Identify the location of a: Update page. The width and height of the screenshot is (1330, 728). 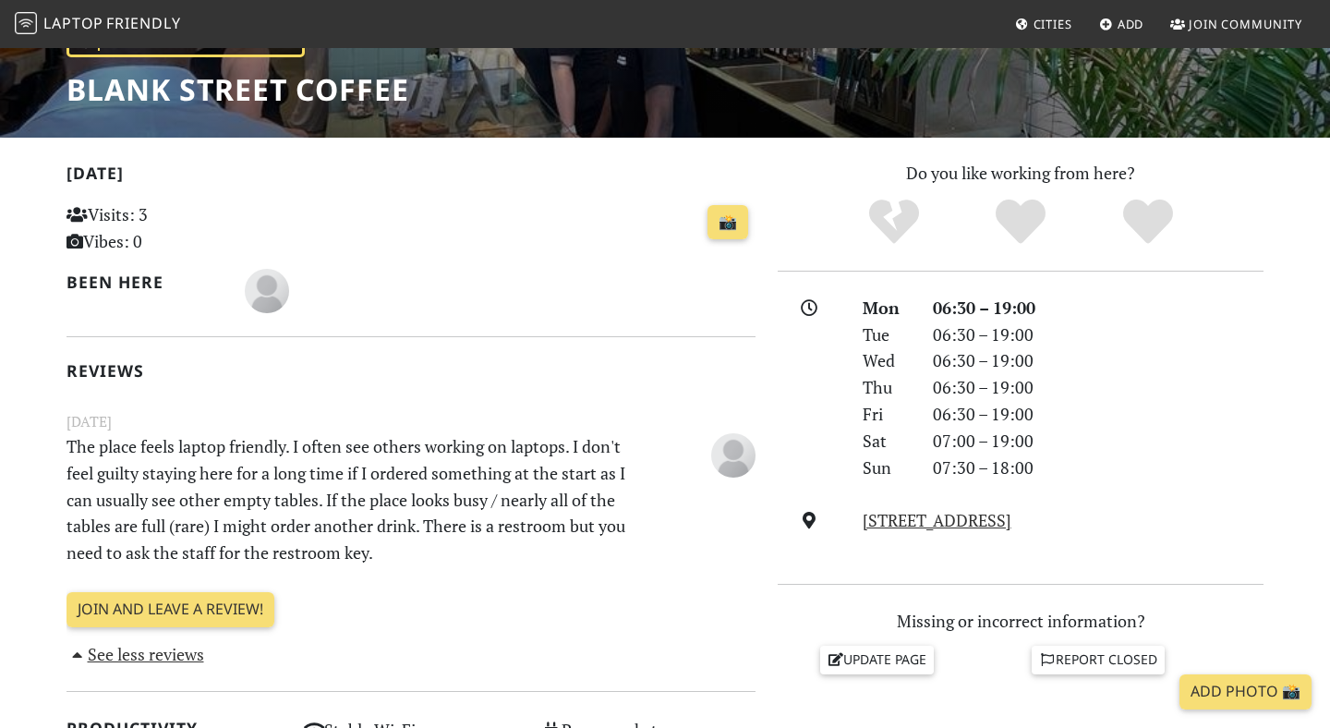
(878, 660).